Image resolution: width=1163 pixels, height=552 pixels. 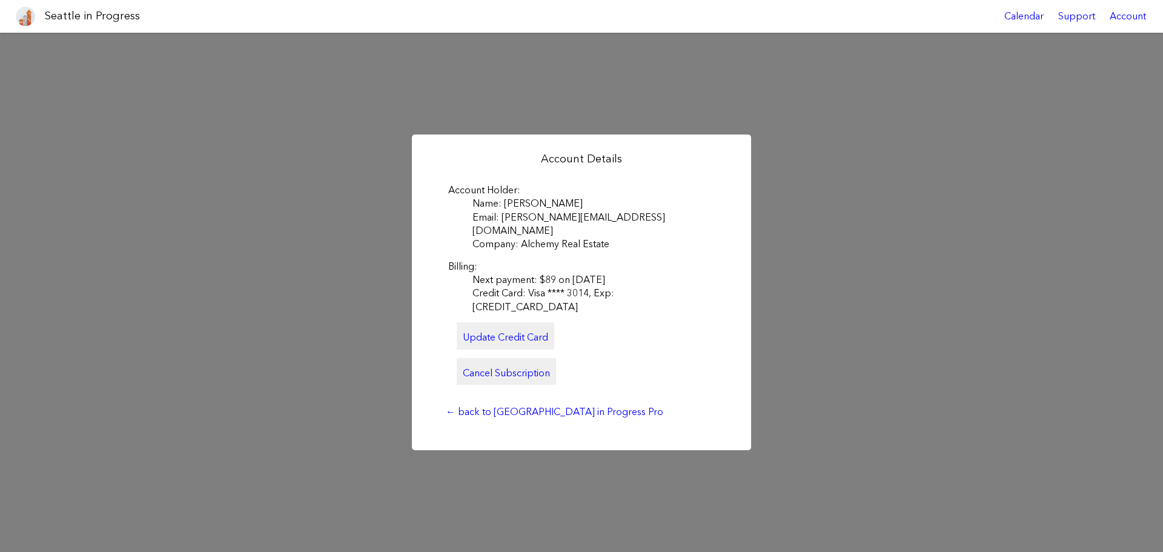 I want to click on dt: Account Holder, so click(x=581, y=190).